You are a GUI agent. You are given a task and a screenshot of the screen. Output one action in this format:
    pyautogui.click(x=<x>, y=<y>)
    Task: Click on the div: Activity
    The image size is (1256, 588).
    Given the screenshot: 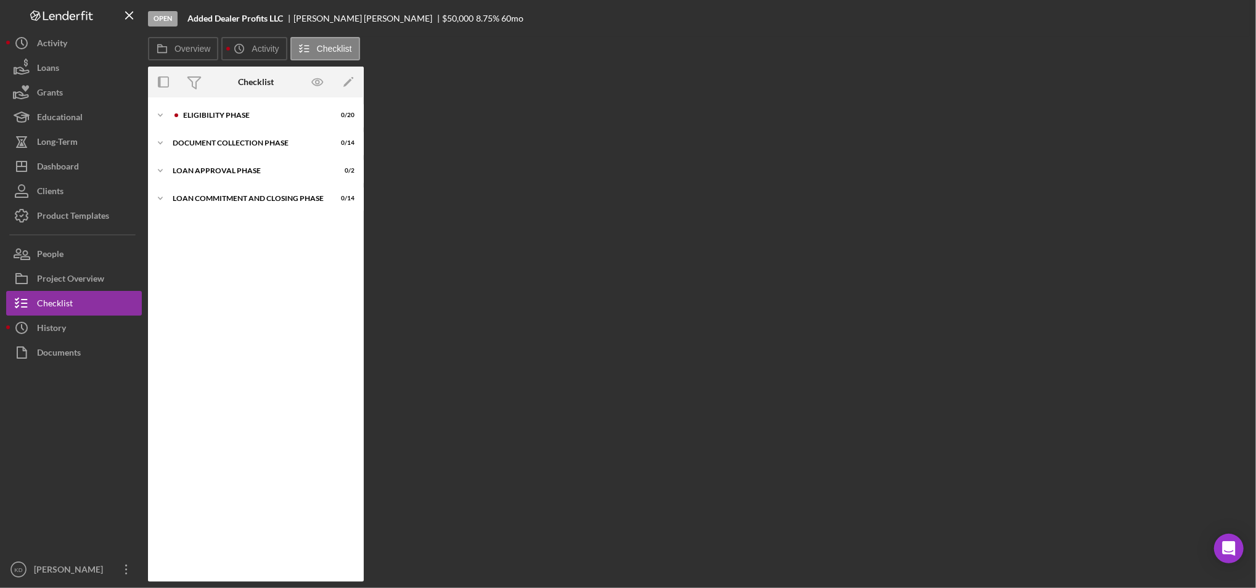 What is the action you would take?
    pyautogui.click(x=52, y=44)
    